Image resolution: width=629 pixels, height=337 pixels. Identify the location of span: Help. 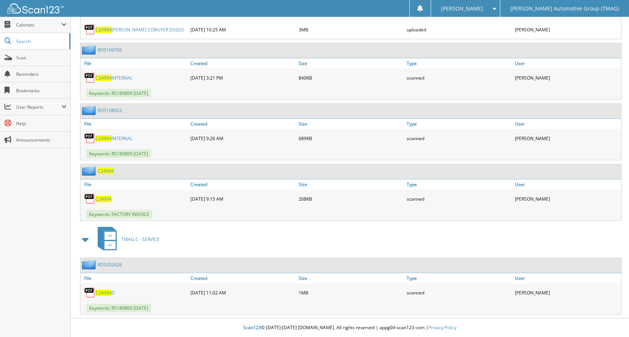
(41, 123).